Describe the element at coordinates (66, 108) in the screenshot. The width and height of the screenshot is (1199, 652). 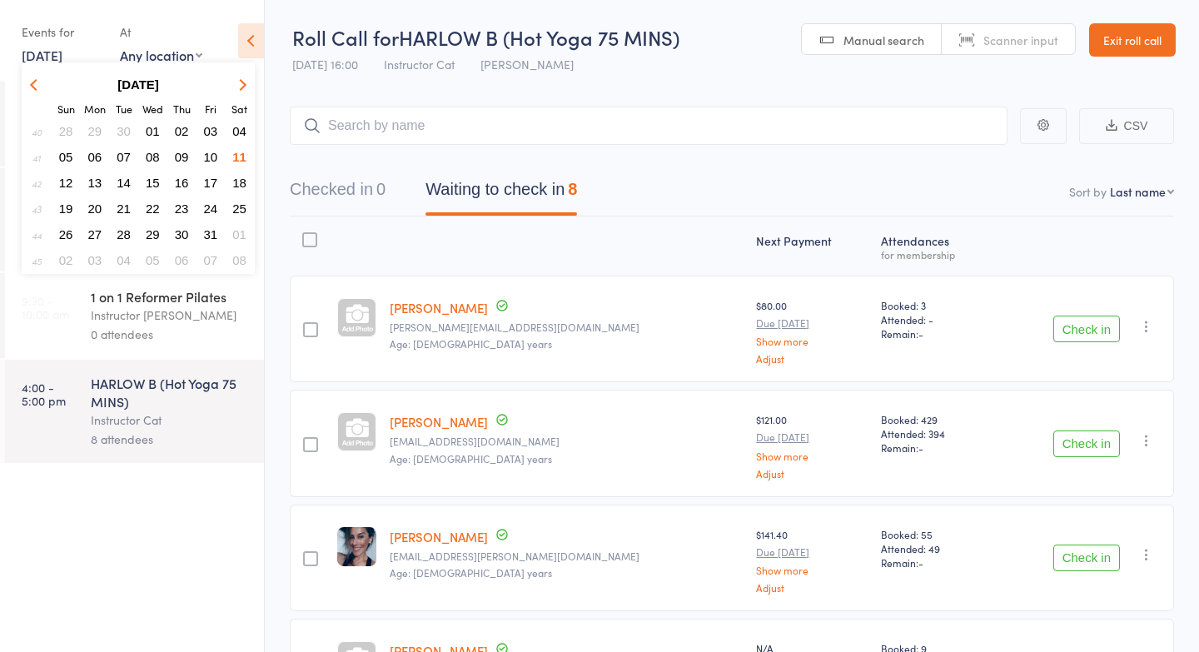
I see `small: Sunday` at that location.